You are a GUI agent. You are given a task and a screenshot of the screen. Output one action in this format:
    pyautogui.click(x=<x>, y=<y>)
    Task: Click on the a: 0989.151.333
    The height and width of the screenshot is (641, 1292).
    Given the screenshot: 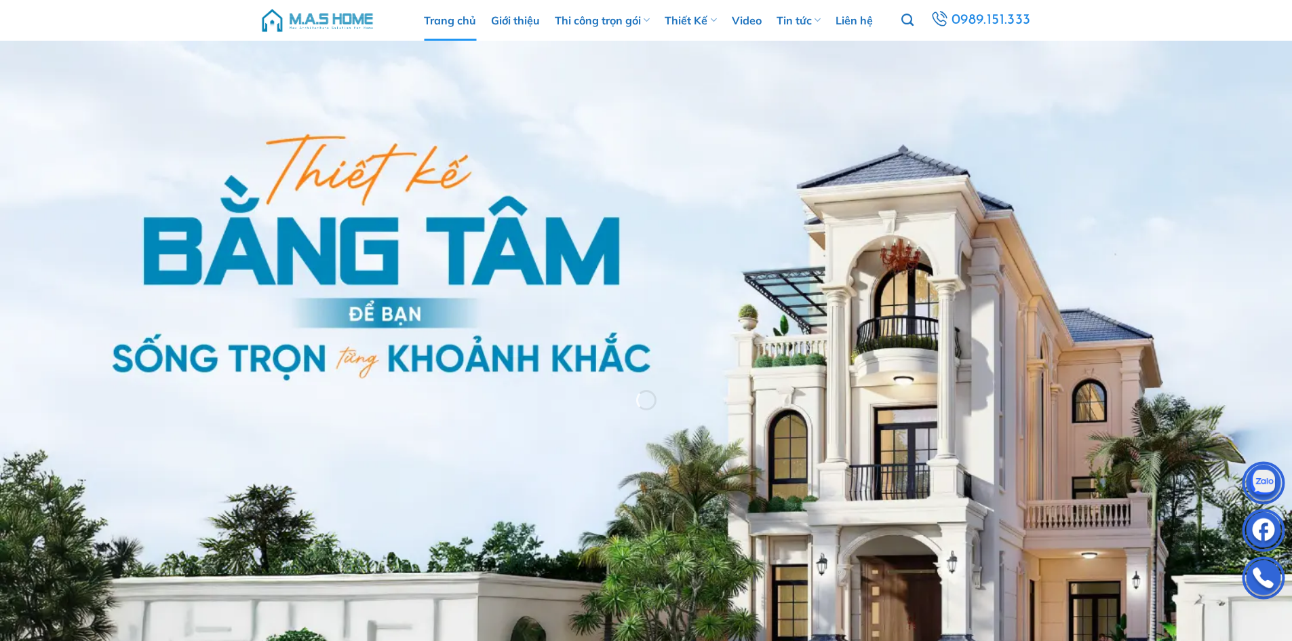 What is the action you would take?
    pyautogui.click(x=981, y=20)
    